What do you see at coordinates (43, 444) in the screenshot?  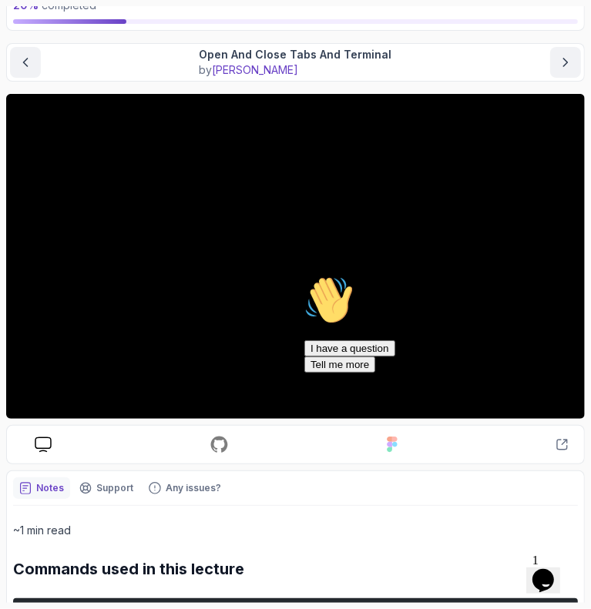 I see `a: course slides` at bounding box center [43, 444].